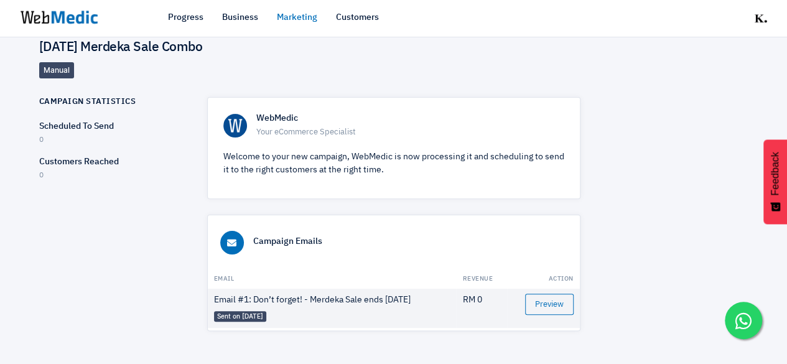  I want to click on a: Preview, so click(550, 304).